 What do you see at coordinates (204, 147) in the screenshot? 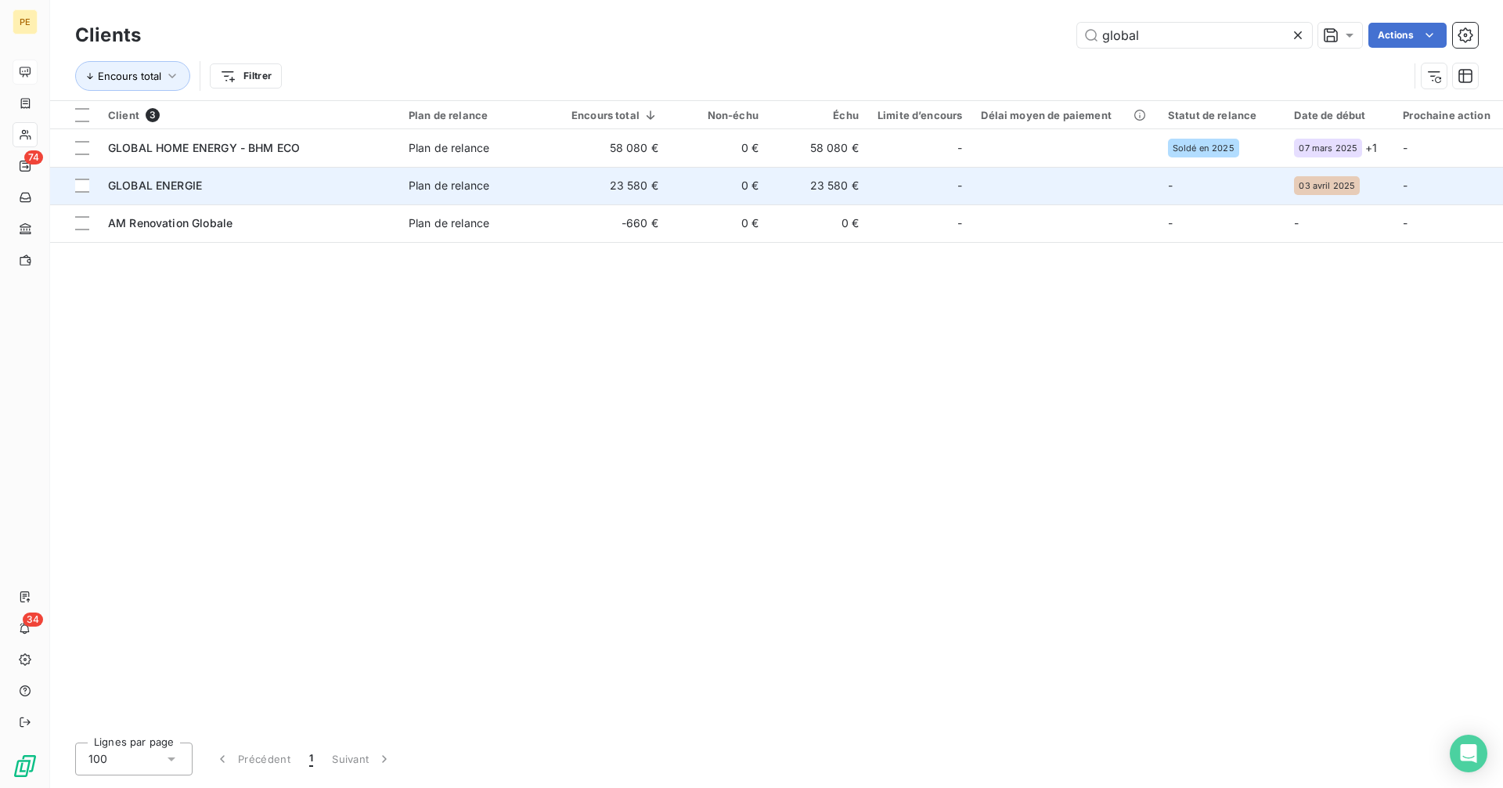
I see `span: GLOBAL HOME ENERGY - BHM ECO` at bounding box center [204, 147].